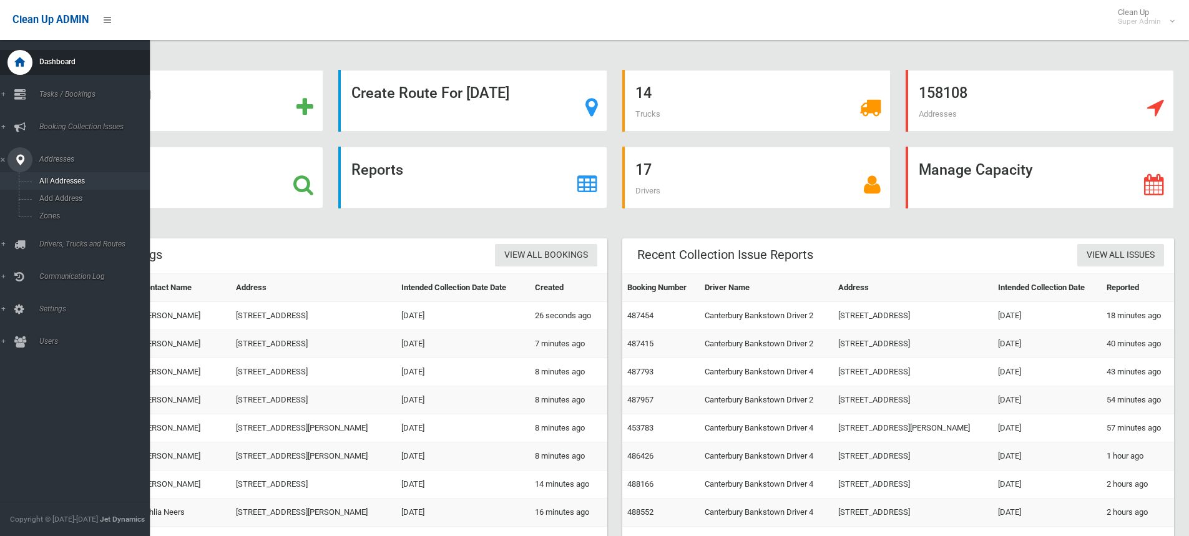 The image size is (1189, 536). I want to click on header: Recent Collection Issue Reports, so click(725, 255).